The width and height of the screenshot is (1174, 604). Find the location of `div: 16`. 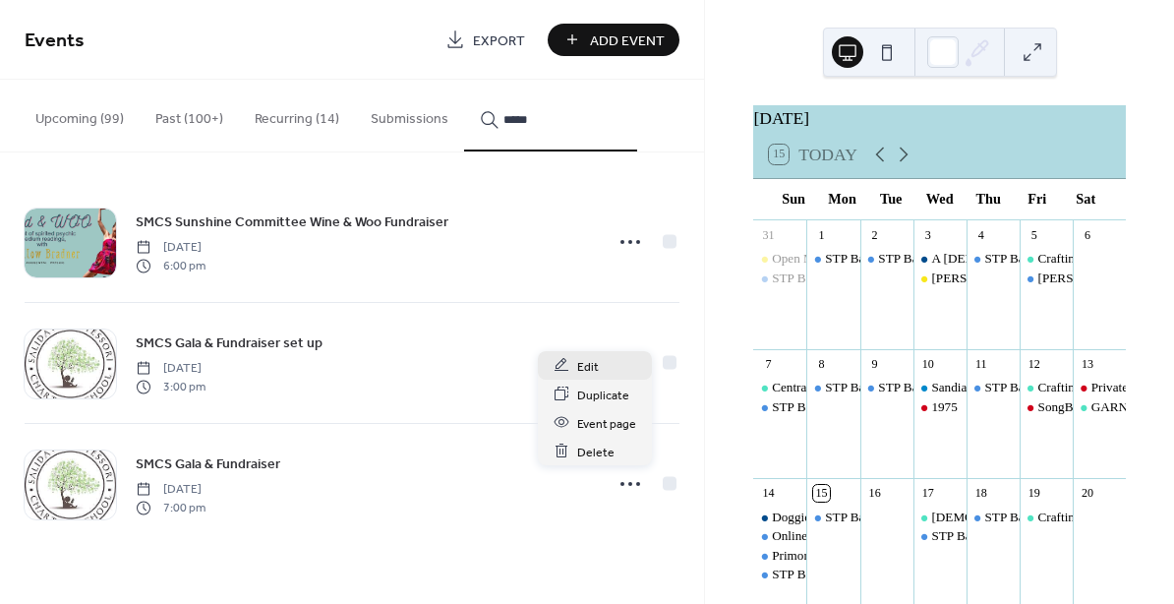

div: 16 is located at coordinates (874, 493).